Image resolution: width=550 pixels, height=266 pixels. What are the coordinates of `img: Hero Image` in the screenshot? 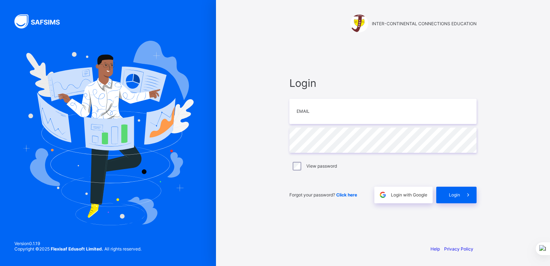 It's located at (108, 133).